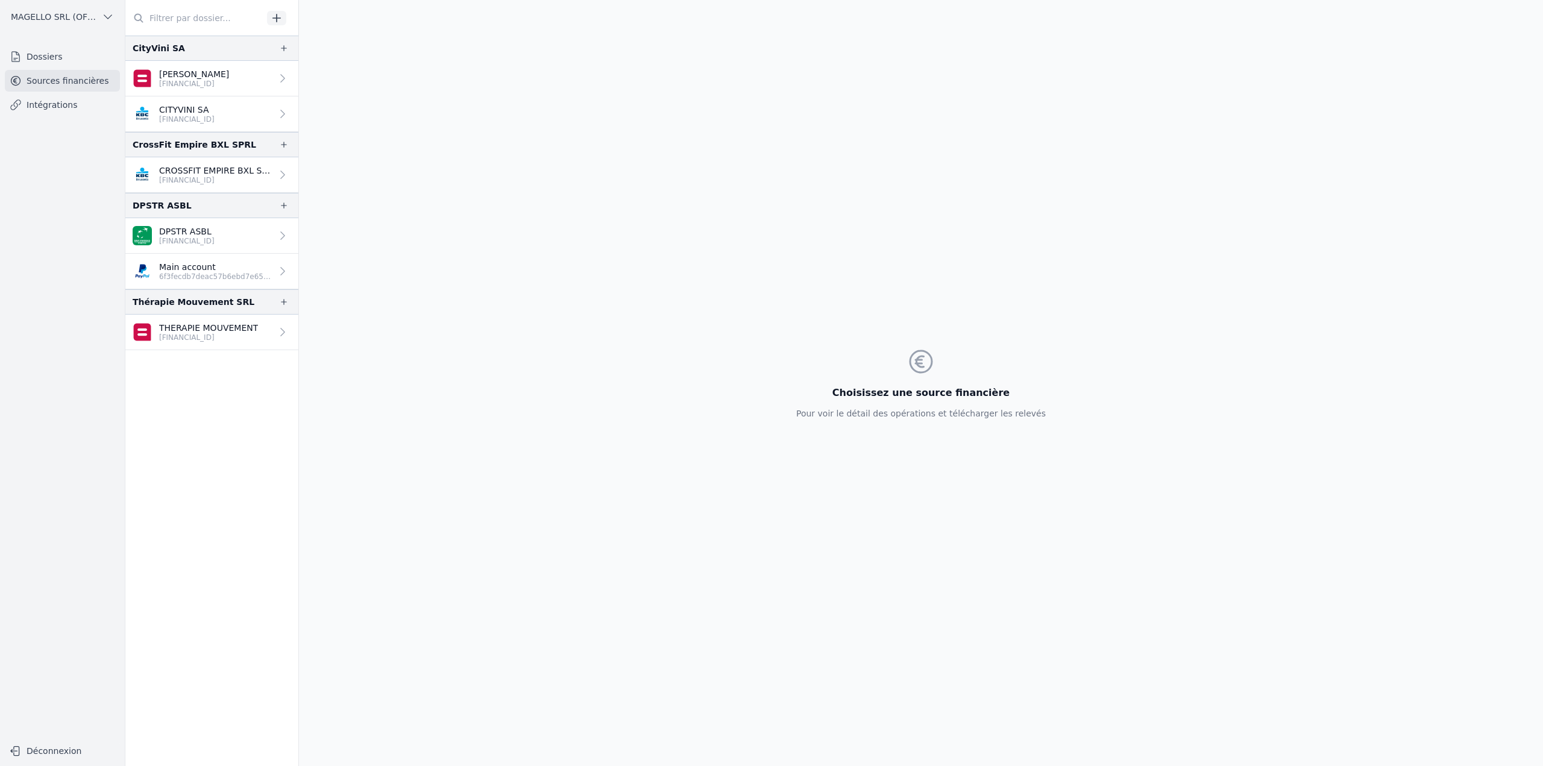 This screenshot has width=1543, height=766. I want to click on p: CROSSFIT EMPIRE BXL SRL, so click(215, 171).